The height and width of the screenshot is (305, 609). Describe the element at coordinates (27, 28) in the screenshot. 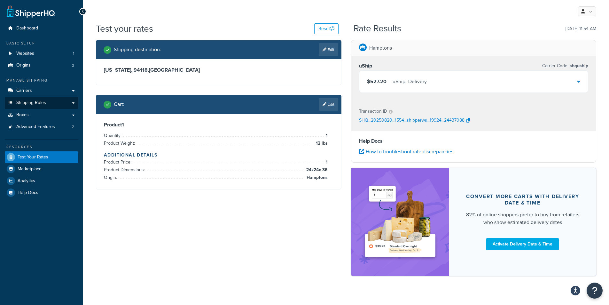

I see `span: Dashboard` at that location.